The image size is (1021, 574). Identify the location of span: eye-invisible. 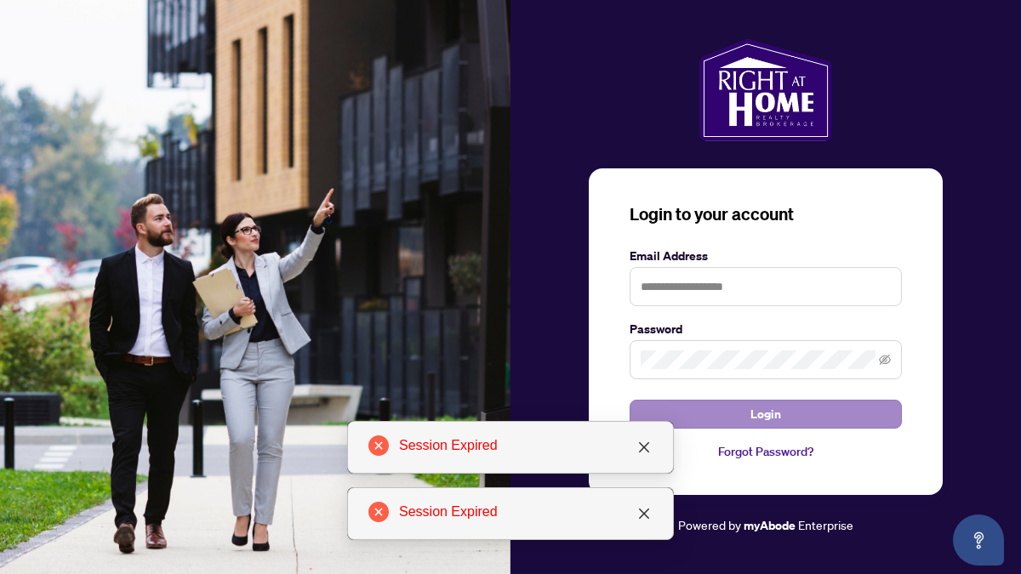
(885, 360).